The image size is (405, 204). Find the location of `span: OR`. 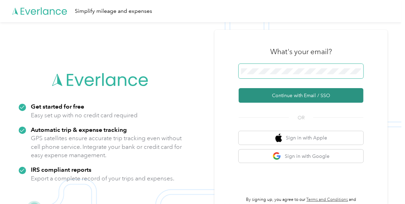

span: OR is located at coordinates (301, 117).